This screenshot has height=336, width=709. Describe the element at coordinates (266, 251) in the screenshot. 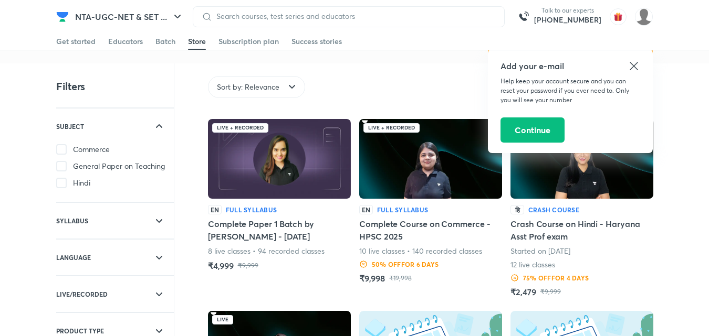

I see `p: 8 live classes • 94 recorded classes` at that location.